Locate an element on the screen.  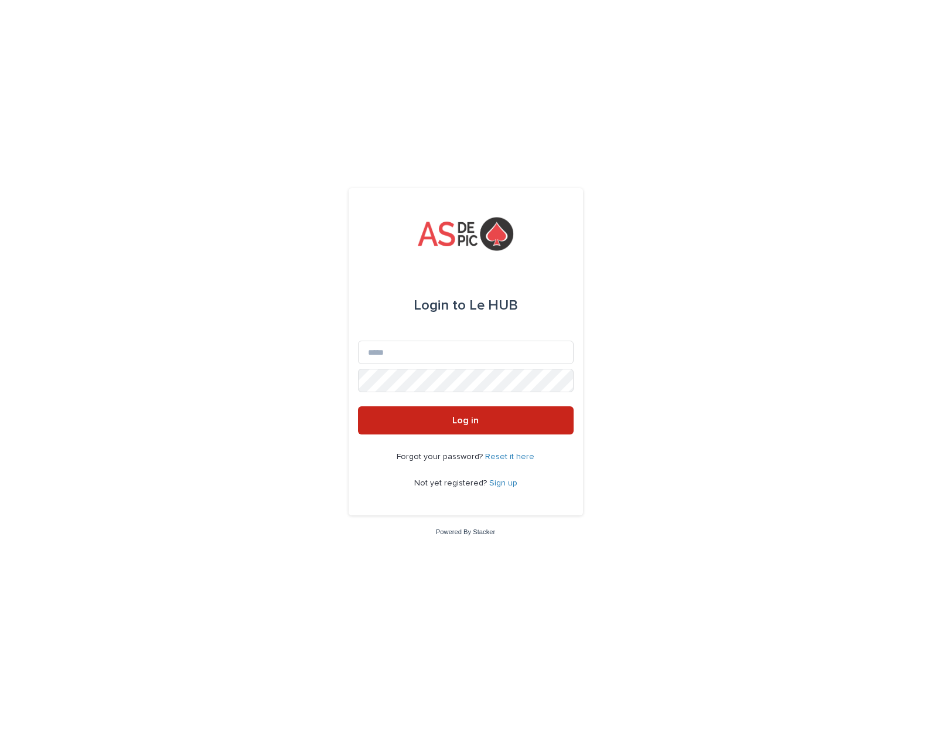
a: Sign up is located at coordinates (503, 483).